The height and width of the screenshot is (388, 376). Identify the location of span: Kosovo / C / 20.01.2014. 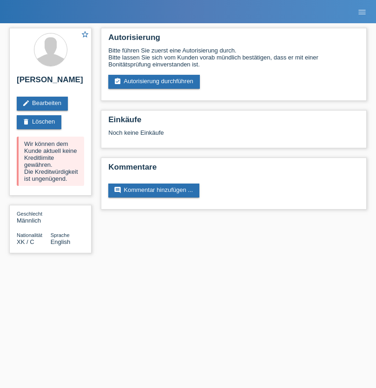
(26, 242).